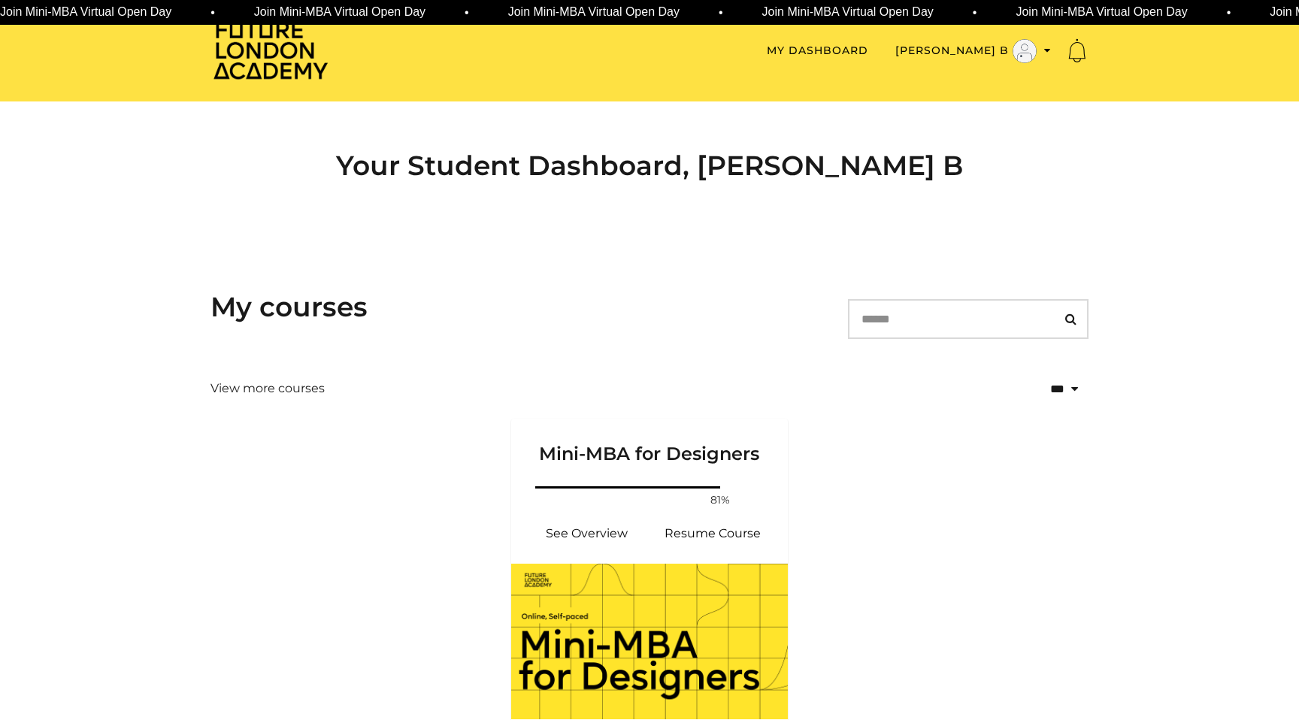 Image resolution: width=1299 pixels, height=720 pixels. Describe the element at coordinates (972, 51) in the screenshot. I see `button: Toggle menu` at that location.